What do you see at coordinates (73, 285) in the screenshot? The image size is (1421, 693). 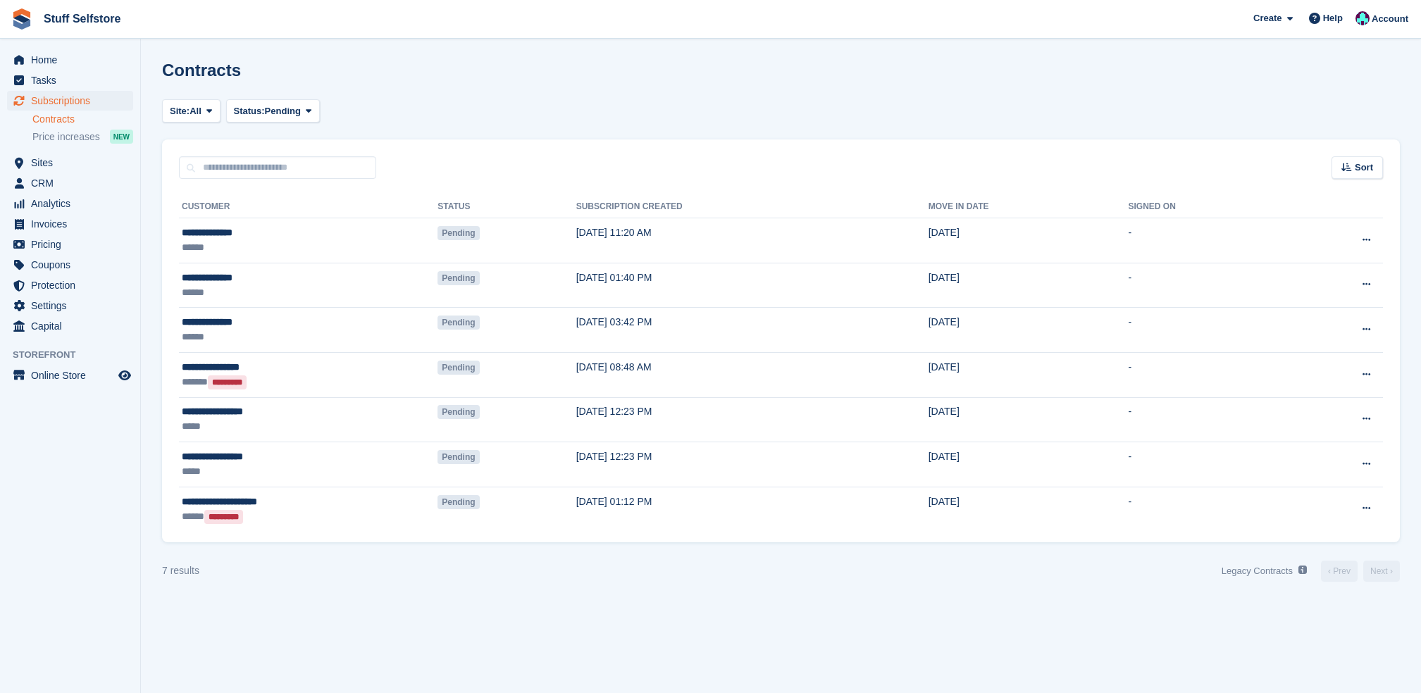 I see `span: Protection` at bounding box center [73, 285].